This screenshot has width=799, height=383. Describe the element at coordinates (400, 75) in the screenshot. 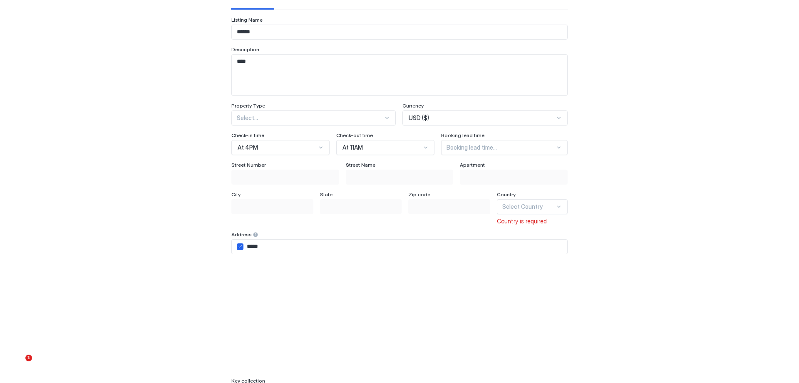

I see `textarea: Input Field` at that location.